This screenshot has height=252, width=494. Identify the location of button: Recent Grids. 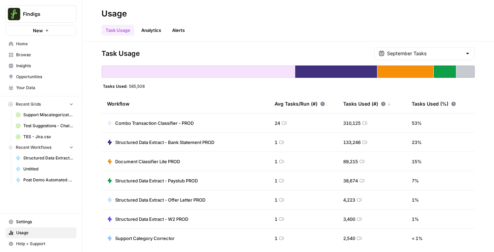
(41, 104).